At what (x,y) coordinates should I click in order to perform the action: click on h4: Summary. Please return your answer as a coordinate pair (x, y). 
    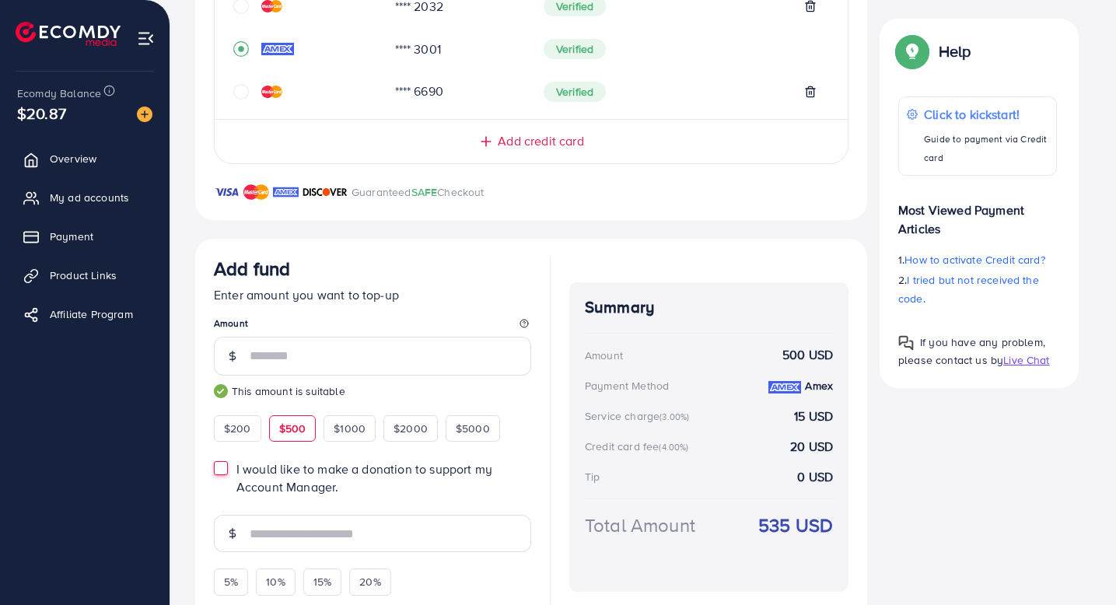
    Looking at the image, I should click on (708, 307).